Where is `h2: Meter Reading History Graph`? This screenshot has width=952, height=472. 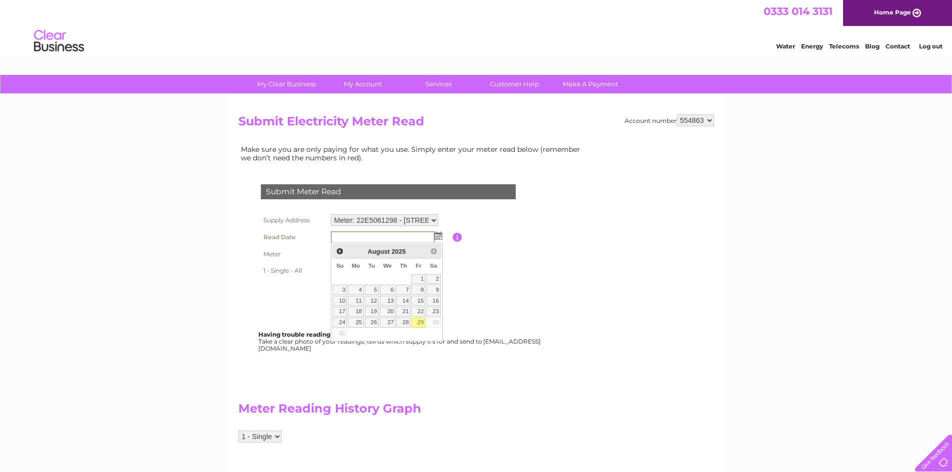
h2: Meter Reading History Graph is located at coordinates (413, 411).